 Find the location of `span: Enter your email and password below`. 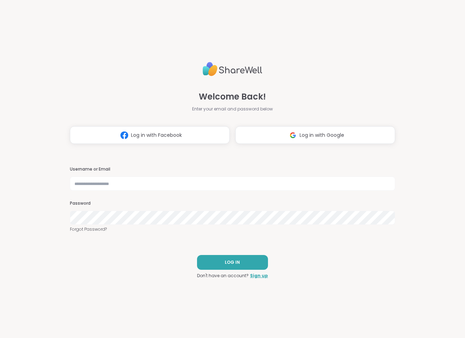

span: Enter your email and password below is located at coordinates (233, 109).